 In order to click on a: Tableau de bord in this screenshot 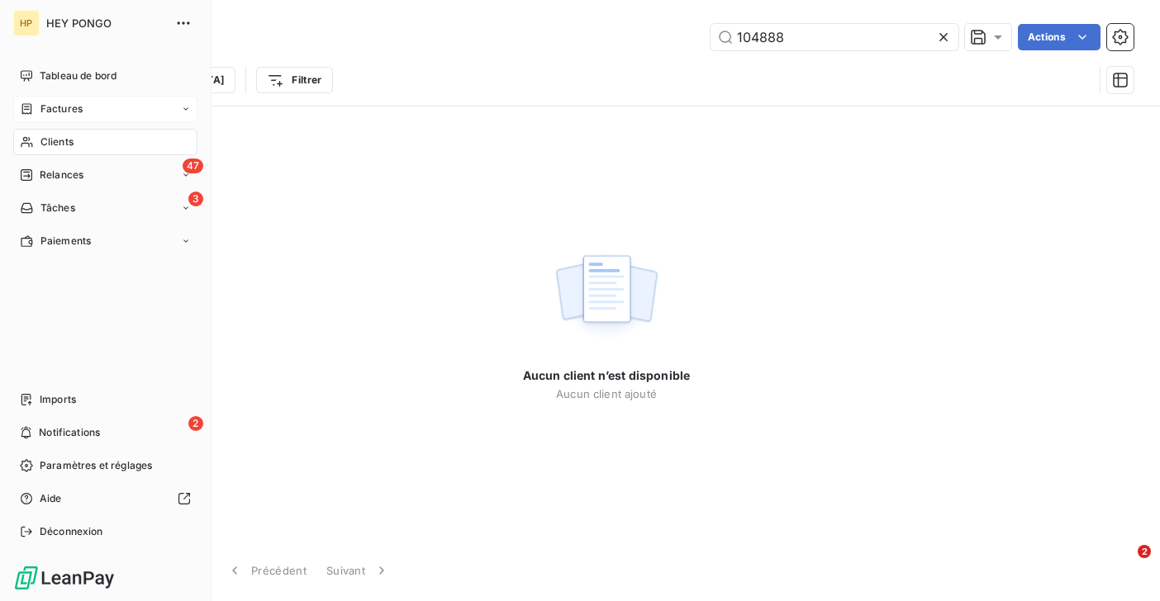, I will do `click(105, 76)`.